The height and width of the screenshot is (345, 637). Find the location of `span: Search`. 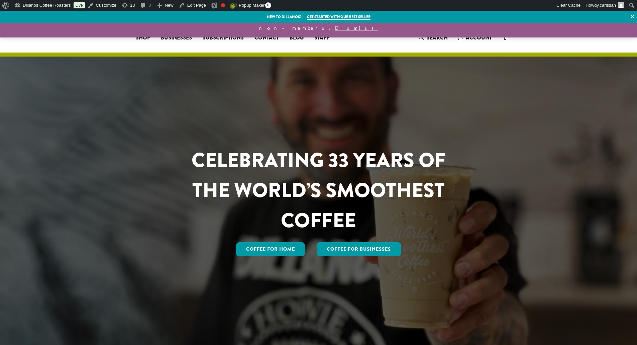

span: Search is located at coordinates (437, 37).